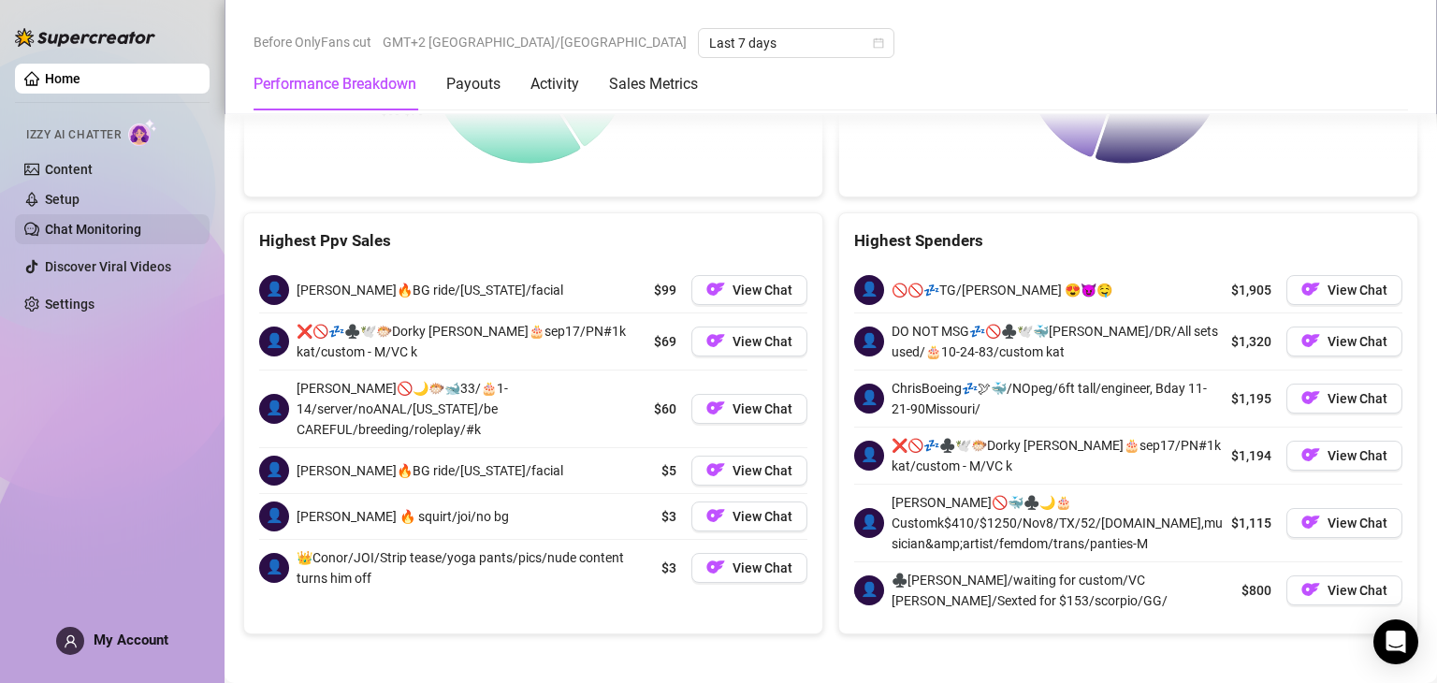 This screenshot has width=1437, height=683. Describe the element at coordinates (1251, 290) in the screenshot. I see `span: $1,905` at that location.